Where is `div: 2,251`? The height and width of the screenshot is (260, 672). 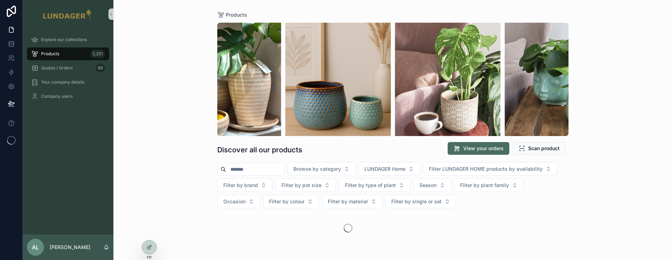 div: 2,251 is located at coordinates (98, 54).